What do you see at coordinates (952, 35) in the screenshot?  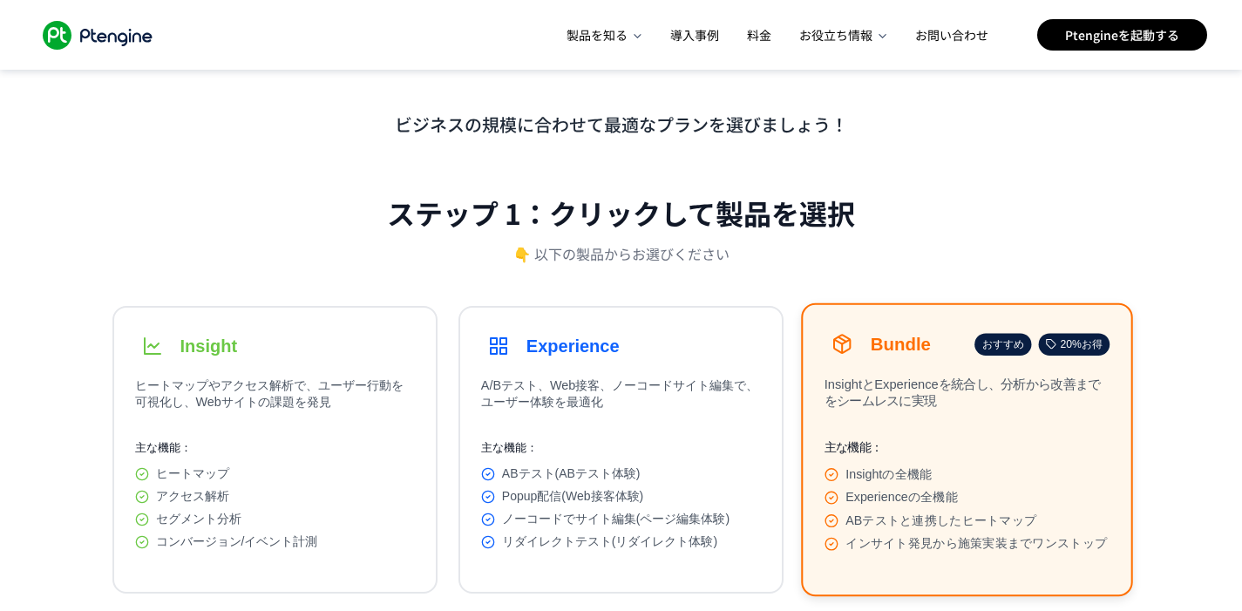 I see `span: お問い合わせ` at bounding box center [952, 35].